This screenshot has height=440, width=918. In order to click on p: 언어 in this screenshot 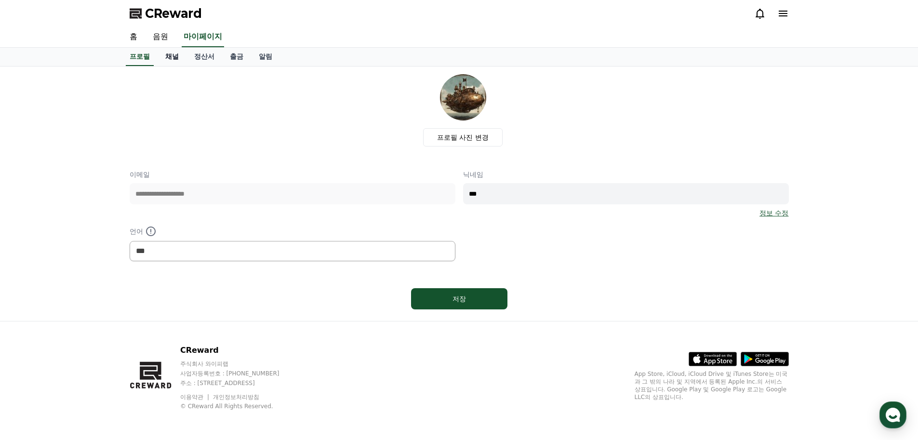, I will do `click(292, 231)`.